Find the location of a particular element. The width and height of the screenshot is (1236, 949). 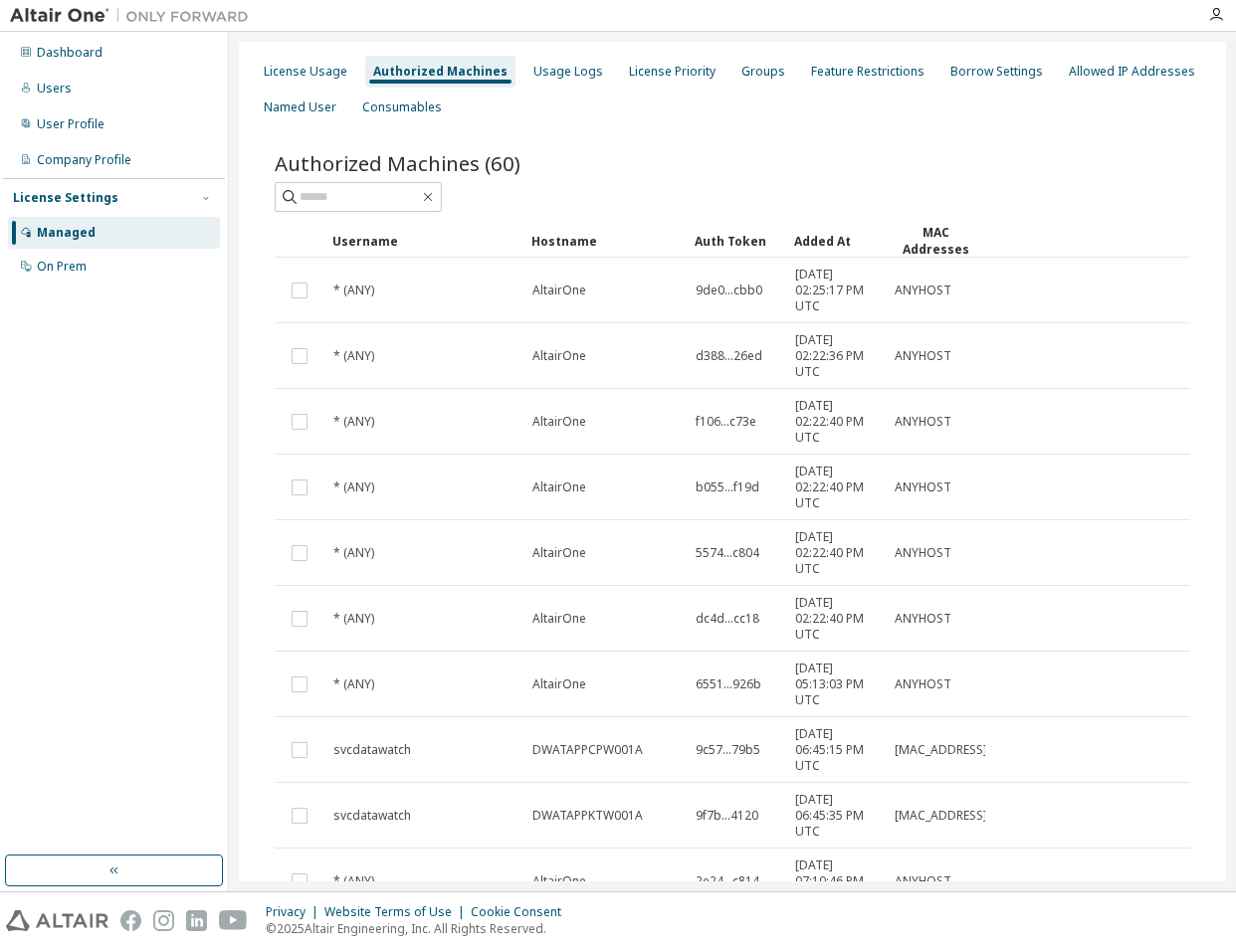

img: youtube.svg is located at coordinates (233, 920).